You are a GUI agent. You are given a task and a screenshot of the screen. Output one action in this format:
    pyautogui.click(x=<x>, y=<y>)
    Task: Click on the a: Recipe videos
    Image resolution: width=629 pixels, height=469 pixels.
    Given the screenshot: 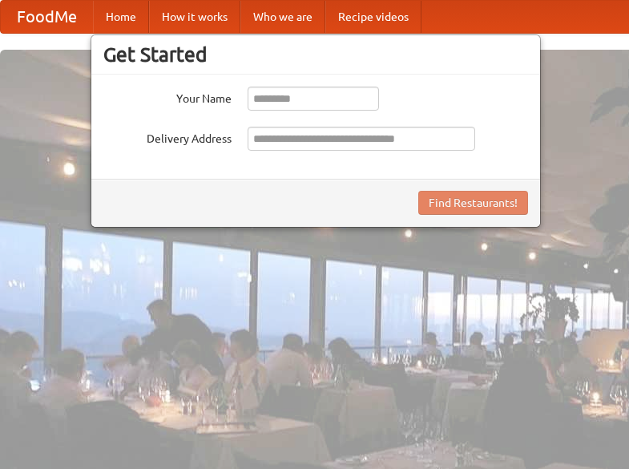 What is the action you would take?
    pyautogui.click(x=373, y=17)
    